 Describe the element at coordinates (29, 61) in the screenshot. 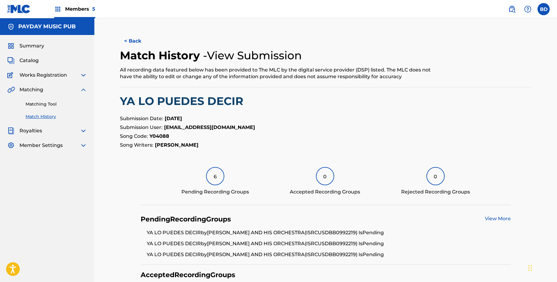

I see `span: Catalog` at that location.